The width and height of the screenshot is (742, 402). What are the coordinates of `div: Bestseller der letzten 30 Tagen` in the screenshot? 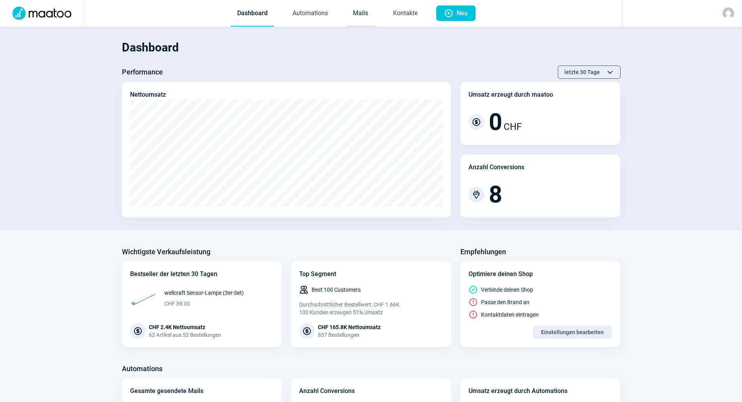 It's located at (202, 274).